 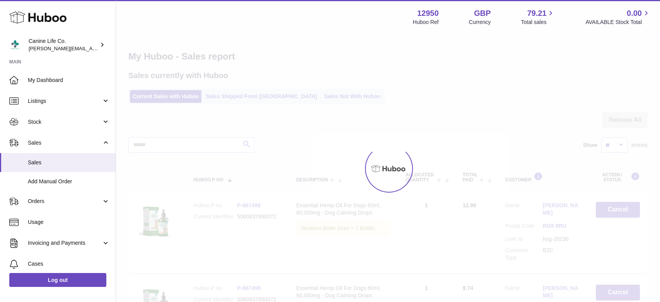 I want to click on div: Currency, so click(x=480, y=22).